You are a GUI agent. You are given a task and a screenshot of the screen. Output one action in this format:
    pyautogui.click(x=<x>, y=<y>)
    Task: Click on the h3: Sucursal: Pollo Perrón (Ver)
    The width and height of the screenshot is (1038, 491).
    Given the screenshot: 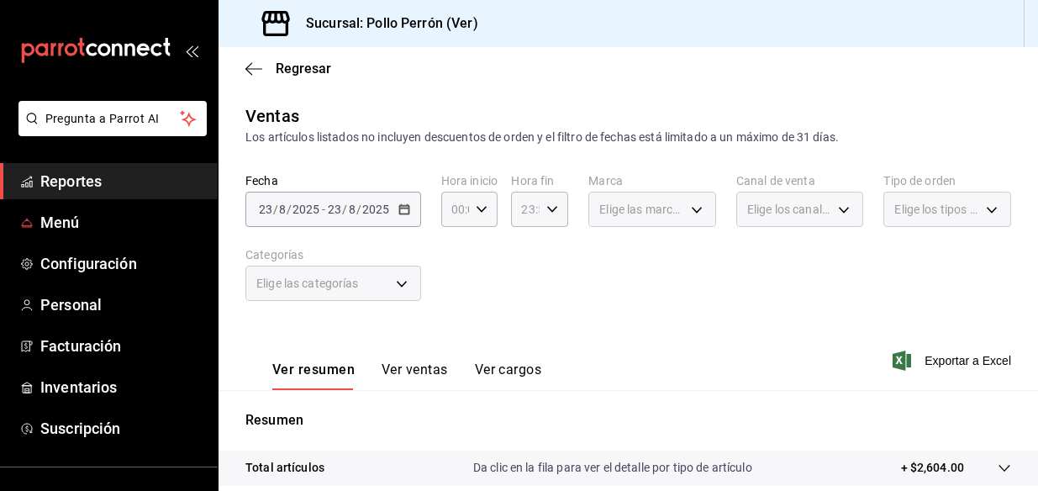 What is the action you would take?
    pyautogui.click(x=385, y=24)
    